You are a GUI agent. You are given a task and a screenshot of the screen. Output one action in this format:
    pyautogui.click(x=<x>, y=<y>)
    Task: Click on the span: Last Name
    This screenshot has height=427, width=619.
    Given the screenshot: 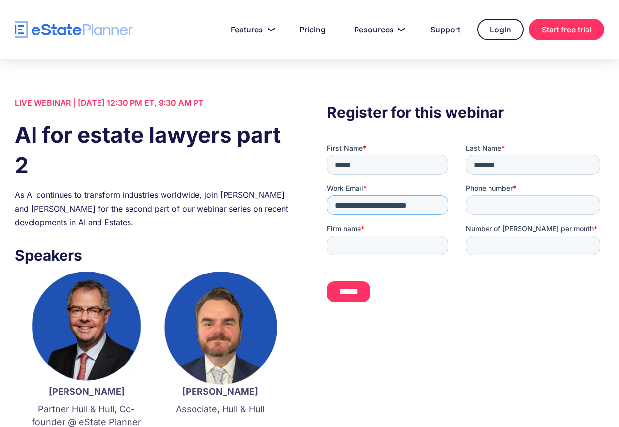 What is the action you would take?
    pyautogui.click(x=156, y=4)
    